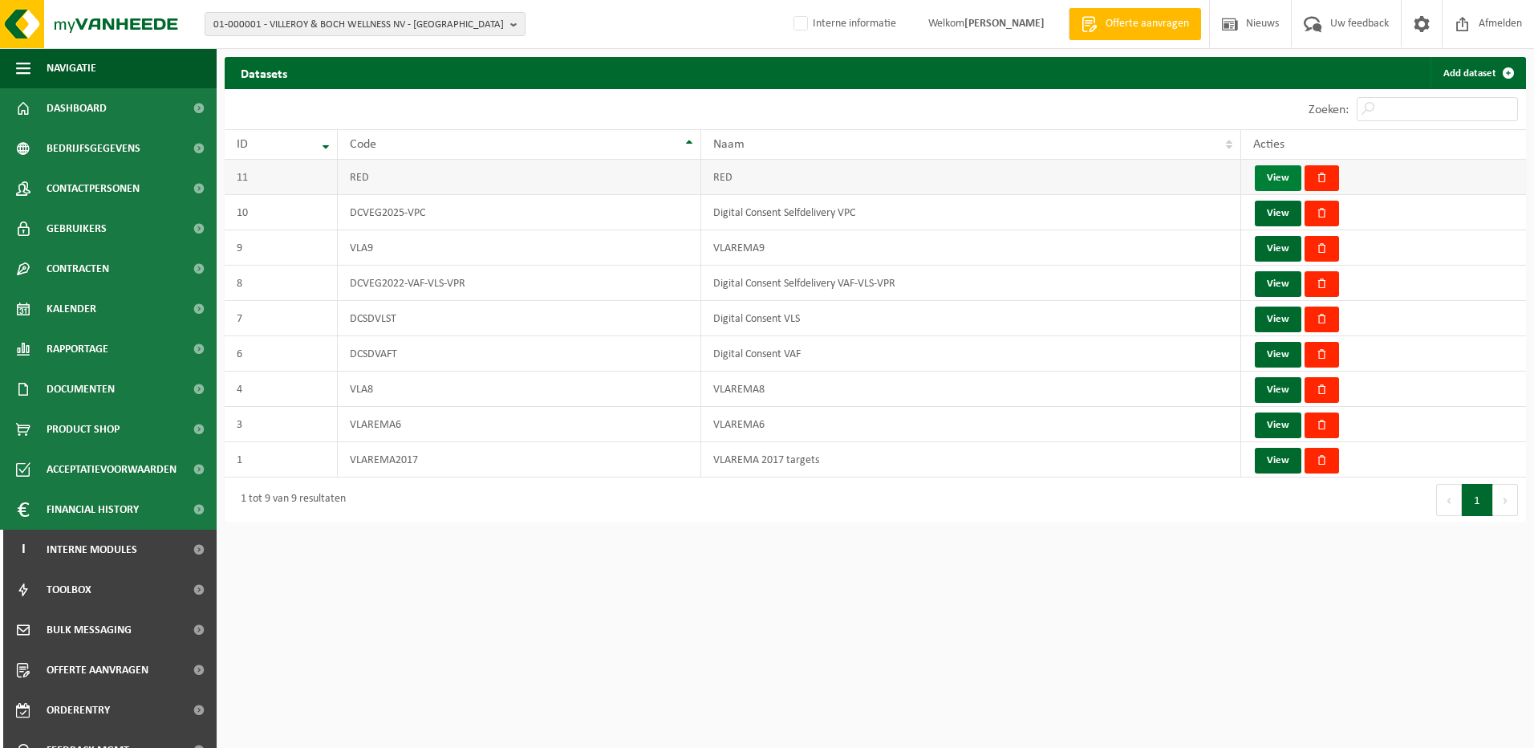 Image resolution: width=1534 pixels, height=748 pixels. What do you see at coordinates (242, 144) in the screenshot?
I see `span: ID` at bounding box center [242, 144].